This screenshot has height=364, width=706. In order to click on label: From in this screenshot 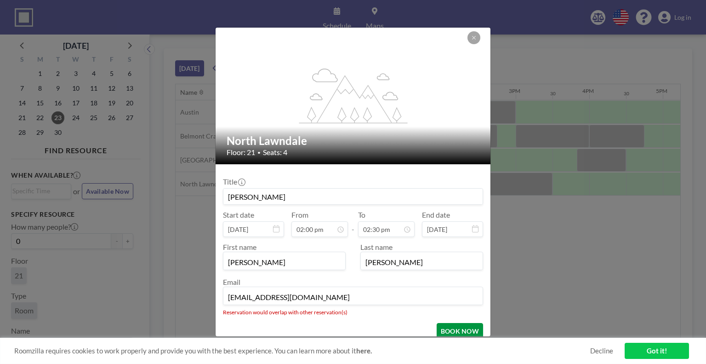, I will do `click(300, 215)`.